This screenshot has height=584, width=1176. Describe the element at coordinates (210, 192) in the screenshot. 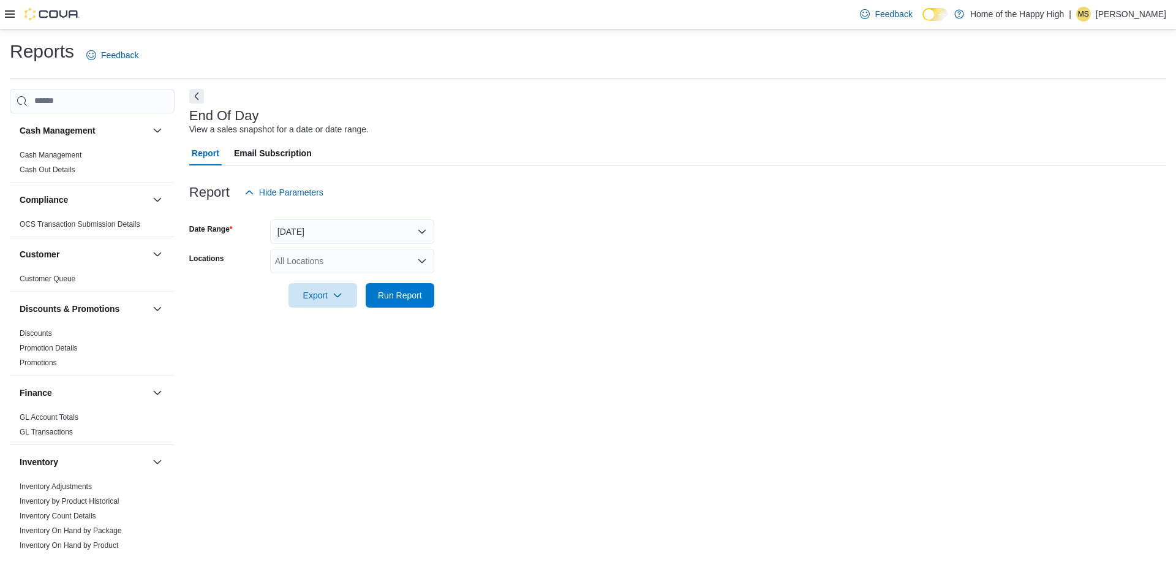

I see `h3: Report` at that location.